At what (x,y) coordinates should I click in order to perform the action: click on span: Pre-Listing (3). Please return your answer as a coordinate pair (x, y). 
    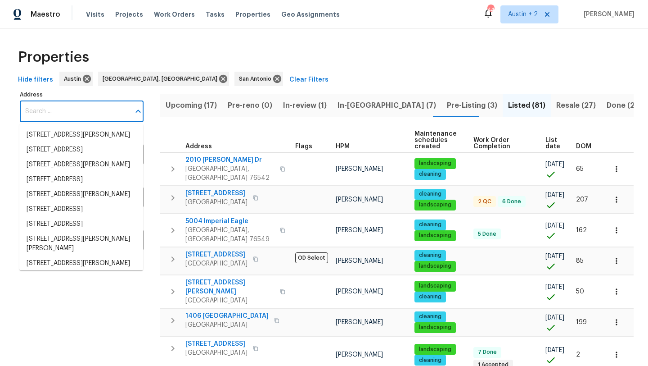
    Looking at the image, I should click on (472, 105).